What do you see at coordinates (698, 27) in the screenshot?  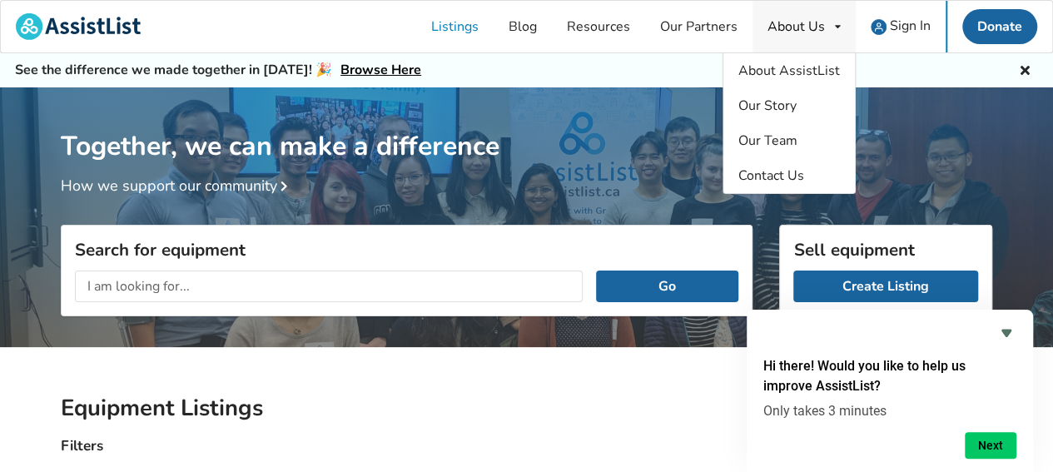 I see `a: Our Partners` at bounding box center [698, 27].